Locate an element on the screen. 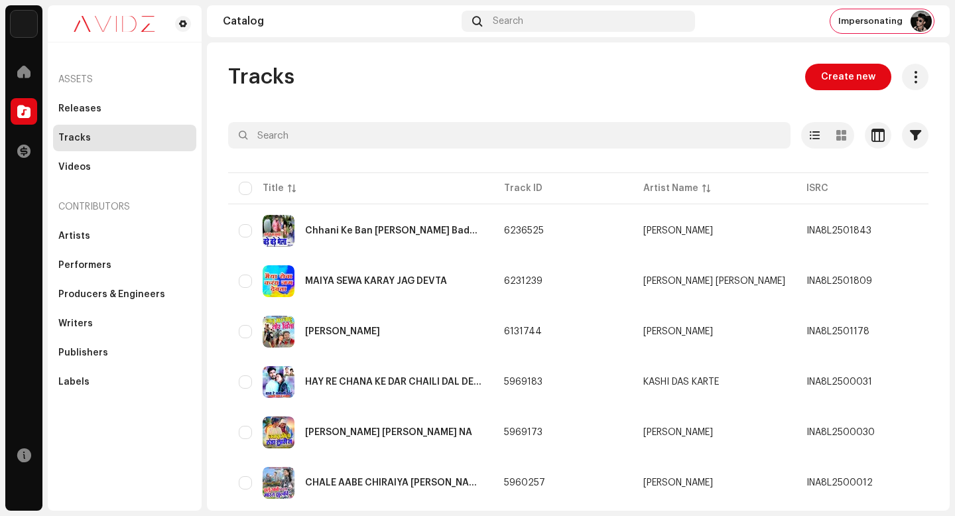  div: HAY RE CHANA KE DAR CHAILI DAL DE MASALA is located at coordinates (394, 382).